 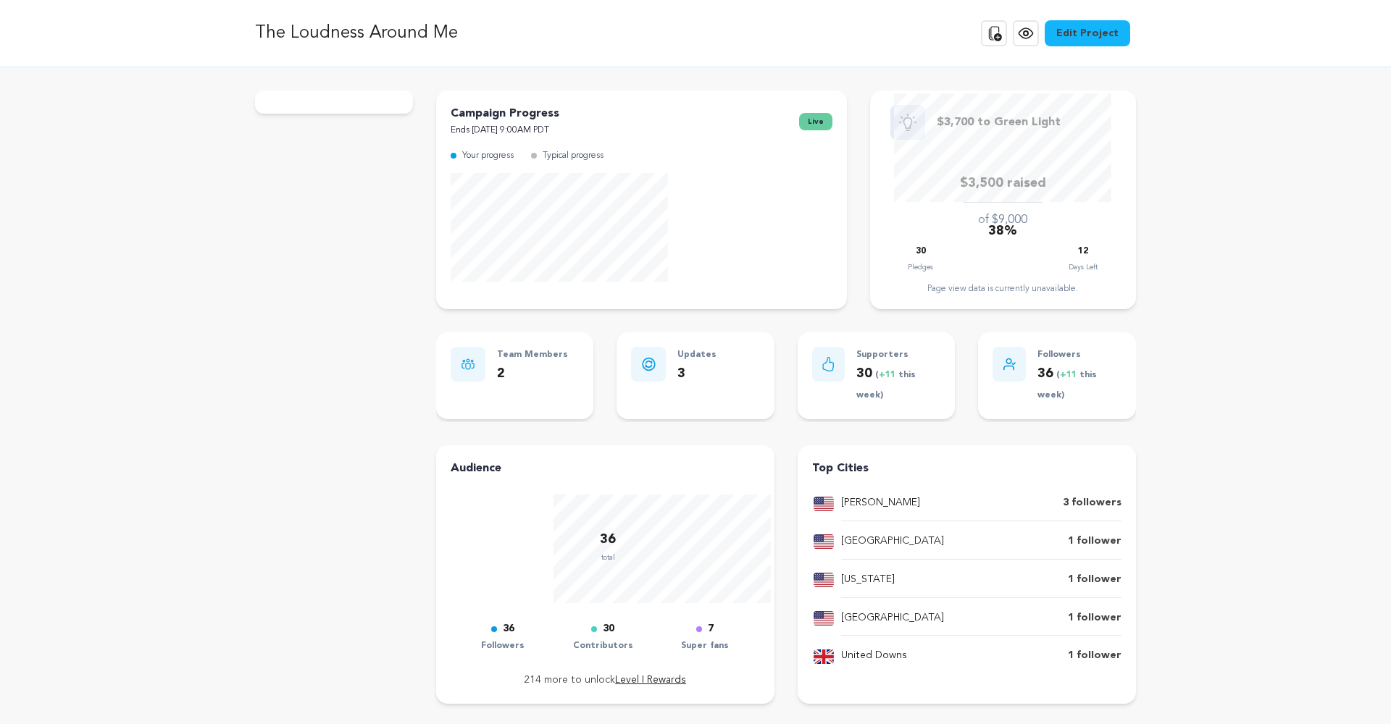 What do you see at coordinates (650, 680) in the screenshot?
I see `a: Level I Rewards` at bounding box center [650, 680].